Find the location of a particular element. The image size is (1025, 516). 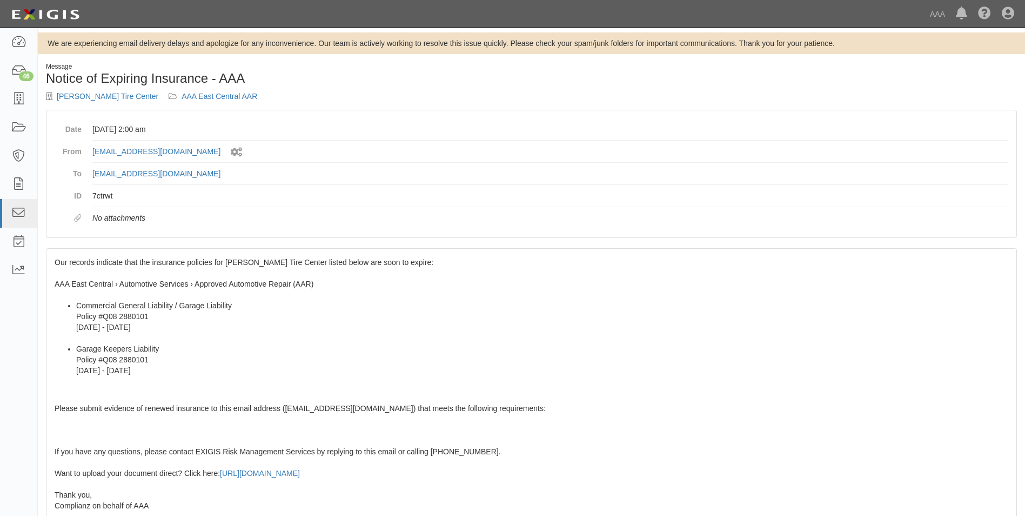

img: logo-5460c22ac91f19d4615b14bd174203de0afe785f0fc80cf4dbbc73dc1793850b.png is located at coordinates (45, 15).